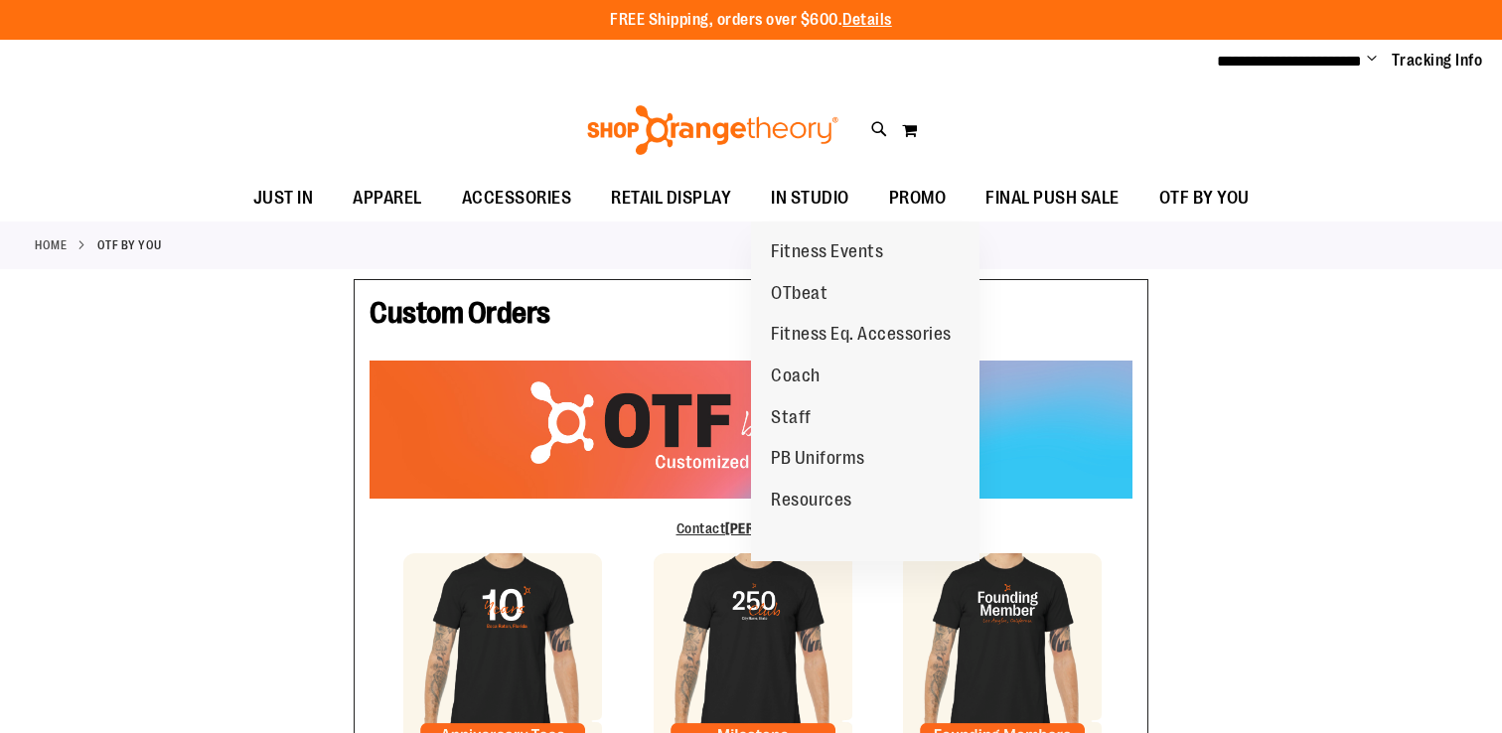 Image resolution: width=1502 pixels, height=733 pixels. I want to click on a: APPAREL, so click(388, 199).